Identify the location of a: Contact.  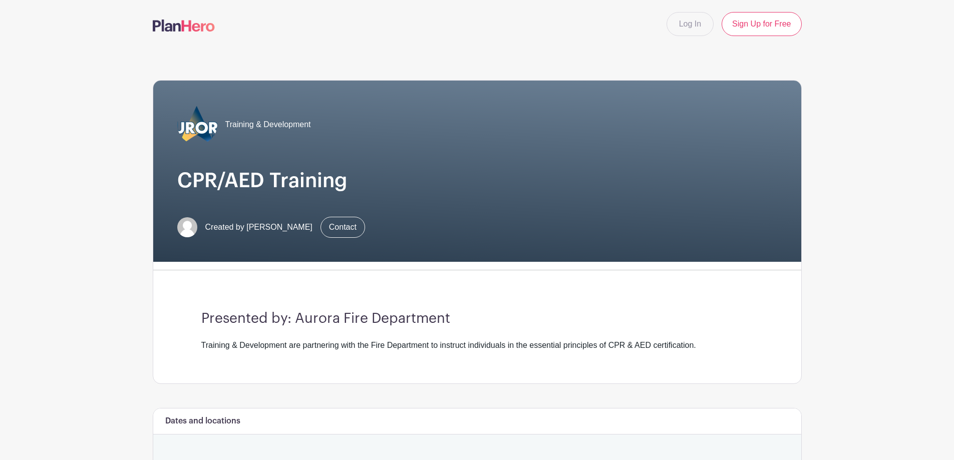
(343, 227).